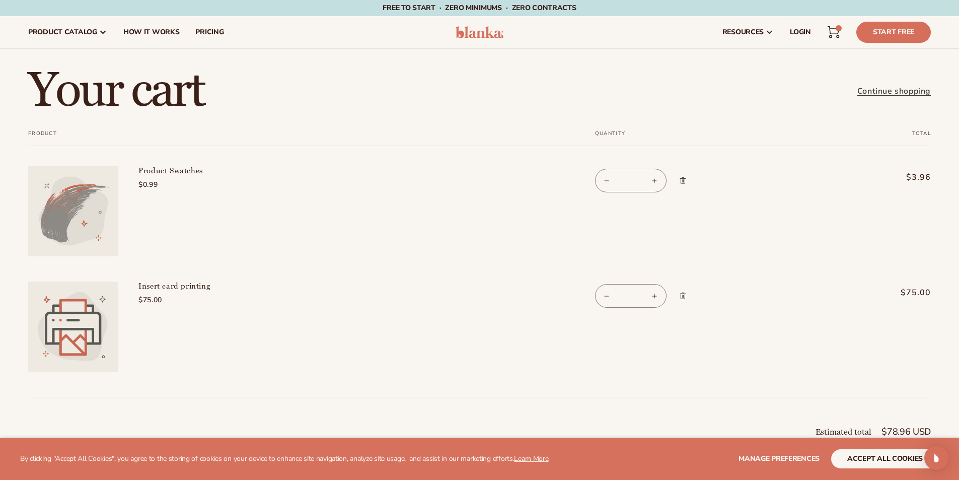 The width and height of the screenshot is (959, 480). What do you see at coordinates (214, 184) in the screenshot?
I see `div: $0.99` at bounding box center [214, 184].